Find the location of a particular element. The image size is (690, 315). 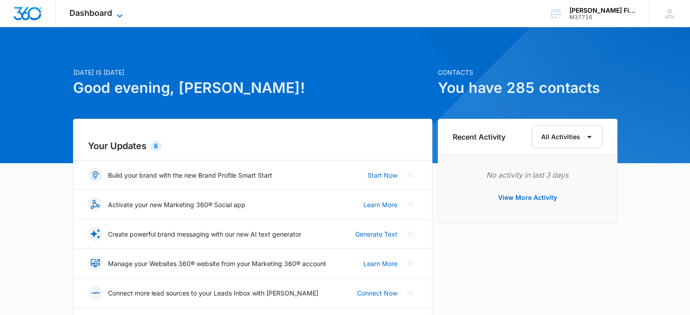

p: No activity in last 3 days is located at coordinates (528, 175).